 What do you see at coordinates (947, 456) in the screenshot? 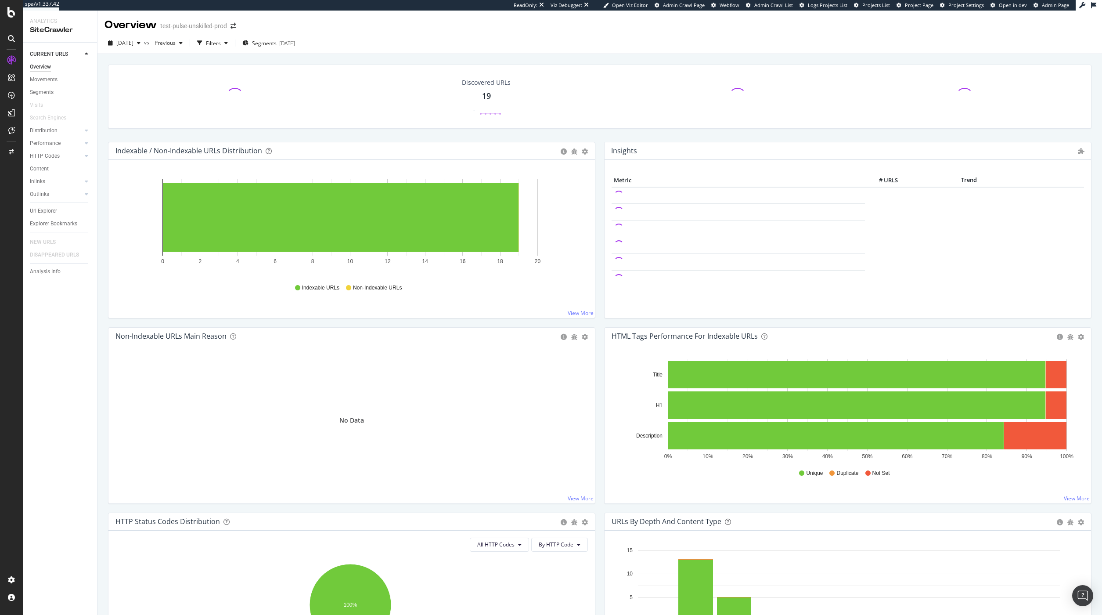
I see `text: 70%` at bounding box center [947, 456].